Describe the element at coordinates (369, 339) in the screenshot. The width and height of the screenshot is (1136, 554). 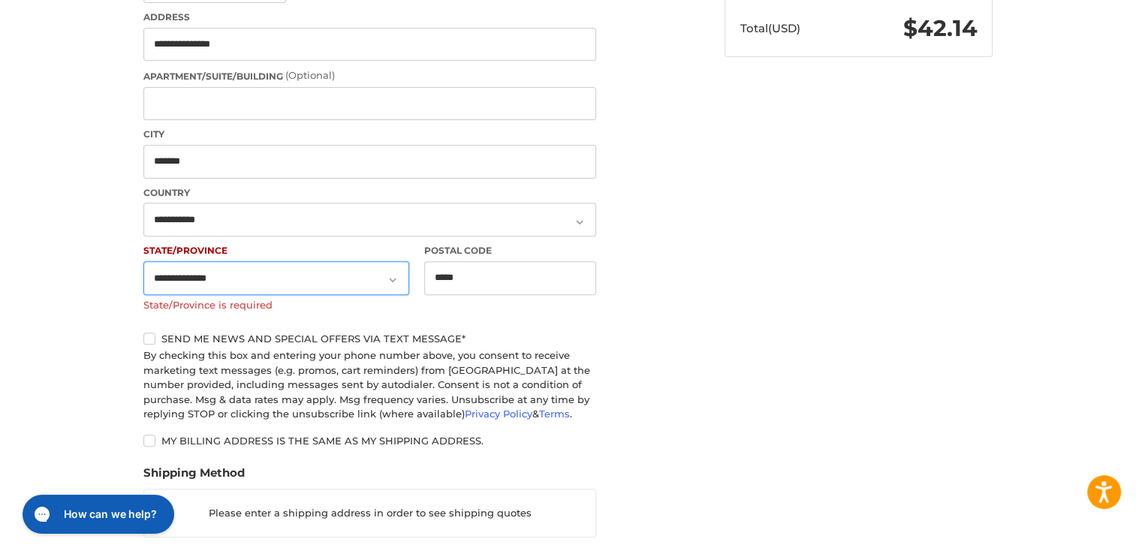
I see `label: Send me news and special offers via text message*` at that location.